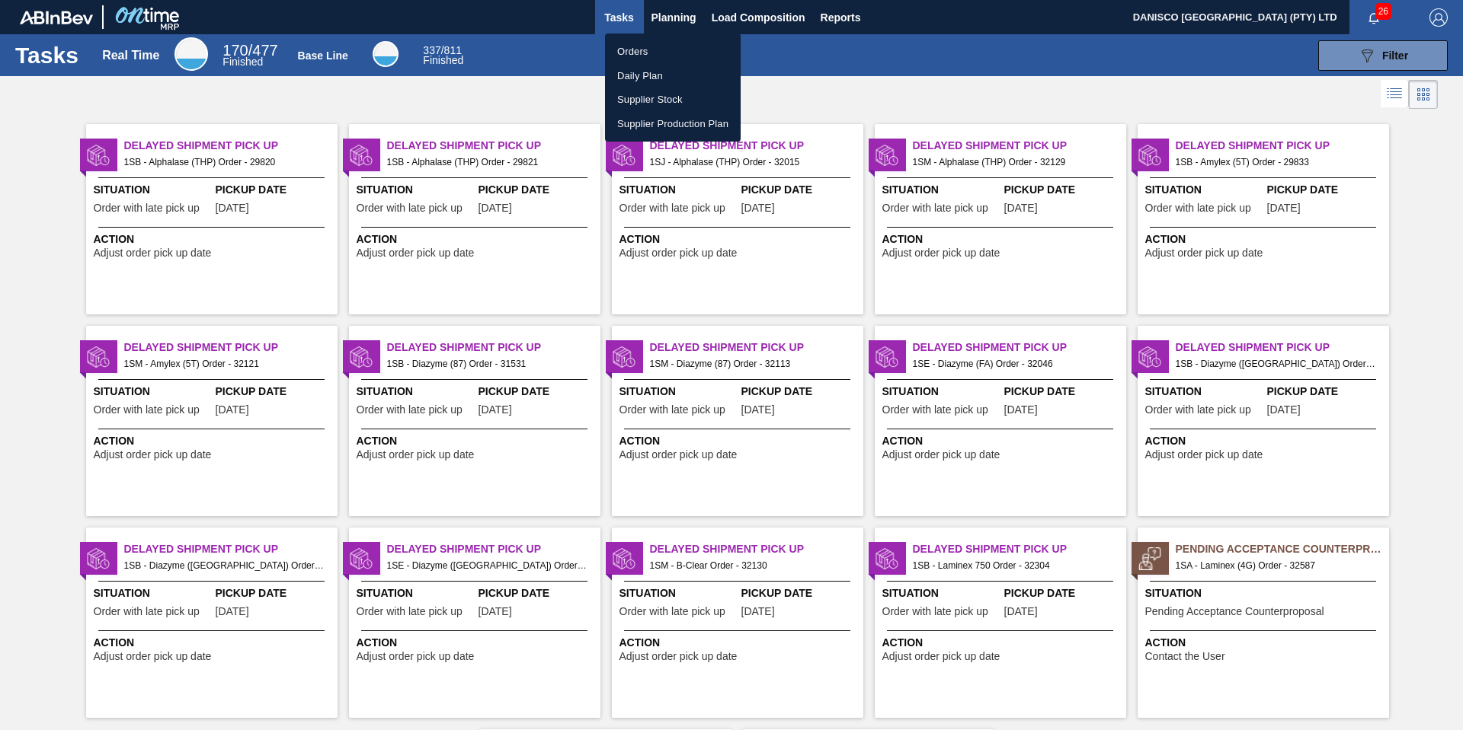 The height and width of the screenshot is (730, 1463). I want to click on li: Daily Plan, so click(673, 76).